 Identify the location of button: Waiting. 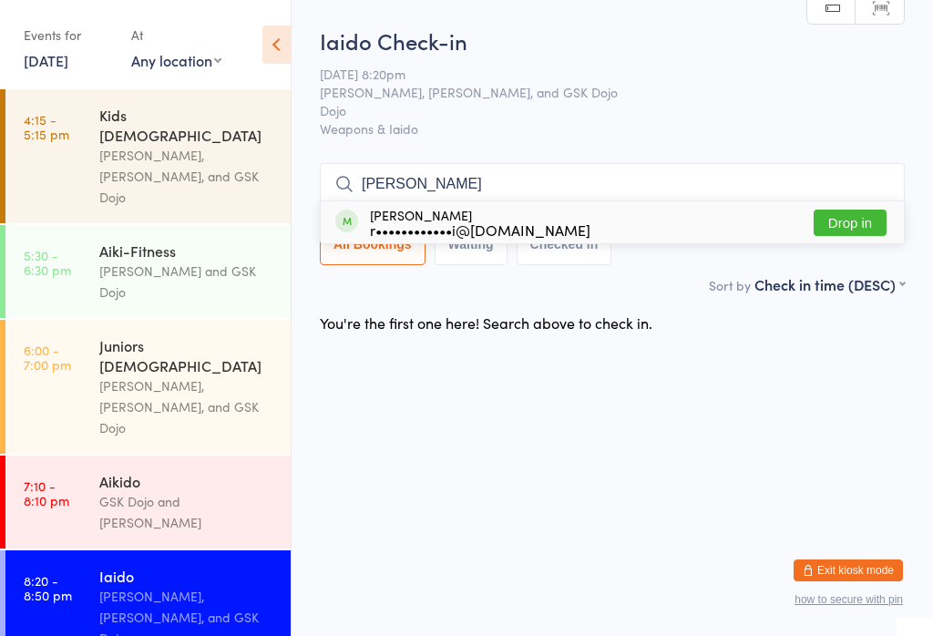
(471, 244).